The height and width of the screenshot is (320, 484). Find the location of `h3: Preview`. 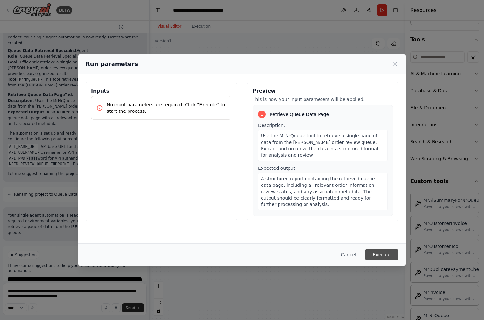

h3: Preview is located at coordinates (323, 91).